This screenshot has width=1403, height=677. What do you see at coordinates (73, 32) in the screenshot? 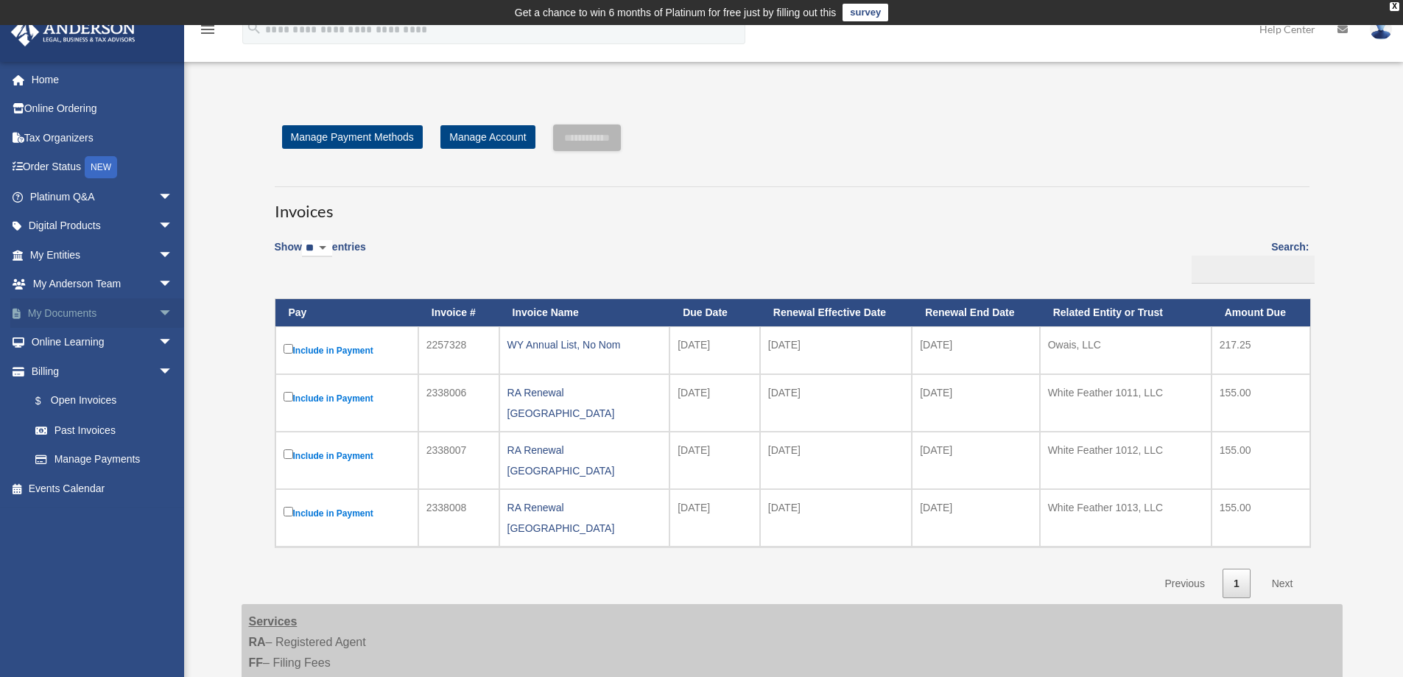
I see `img: Anderson Advisors Platinum Portal` at bounding box center [73, 32].